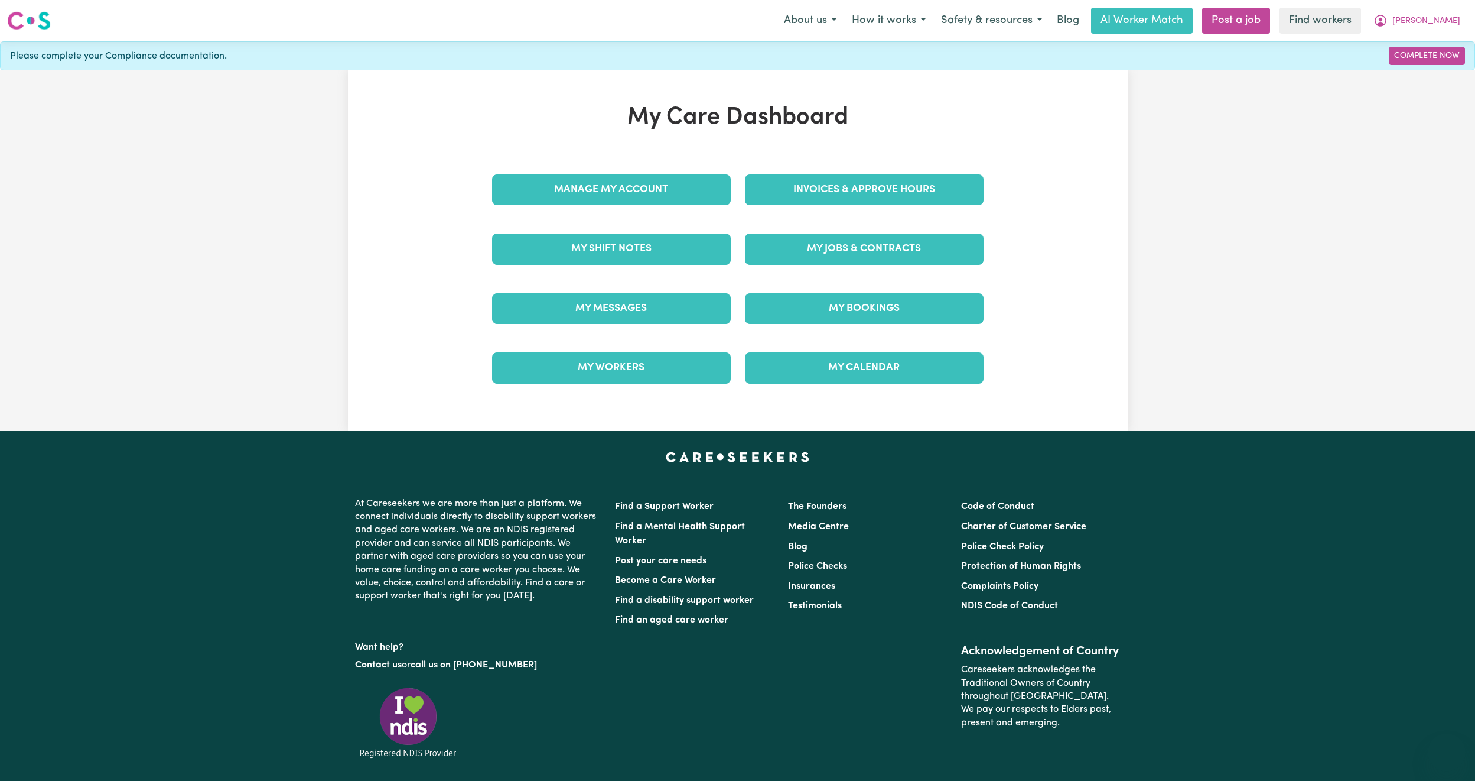  What do you see at coordinates (672, 620) in the screenshot?
I see `a: Find an aged care worker` at bounding box center [672, 620].